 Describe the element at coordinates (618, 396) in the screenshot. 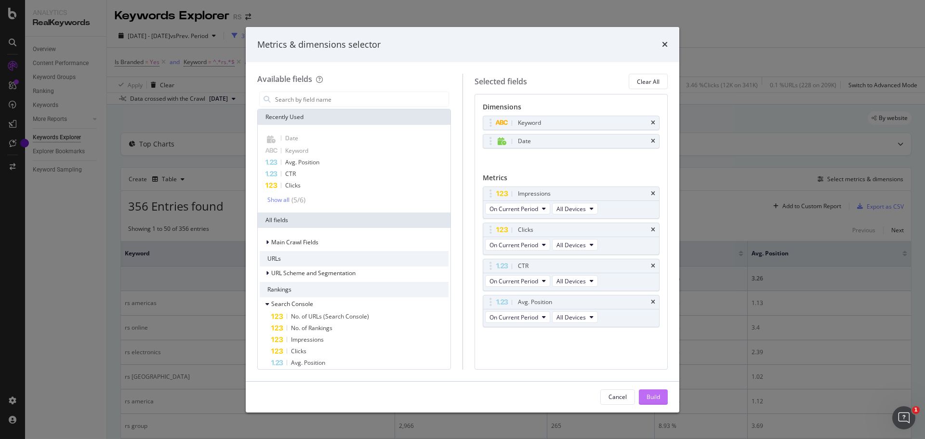

I see `div: Cancel` at that location.